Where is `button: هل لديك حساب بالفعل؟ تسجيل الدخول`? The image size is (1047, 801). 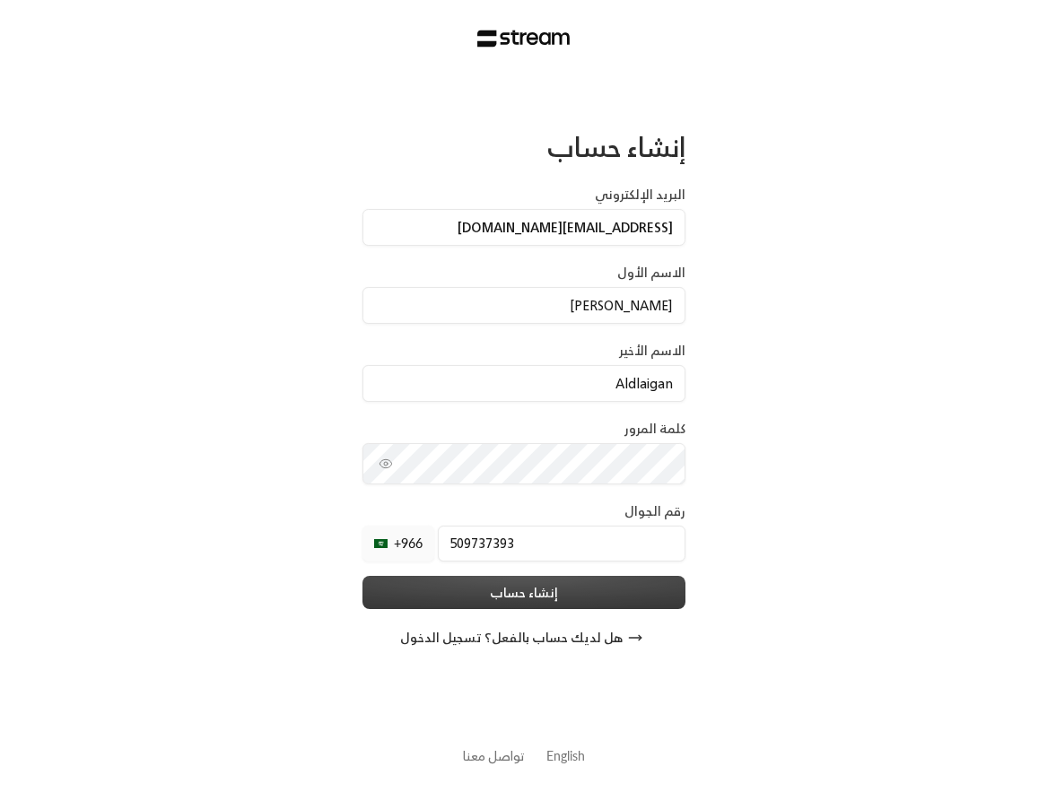 button: هل لديك حساب بالفعل؟ تسجيل الدخول is located at coordinates (524, 638).